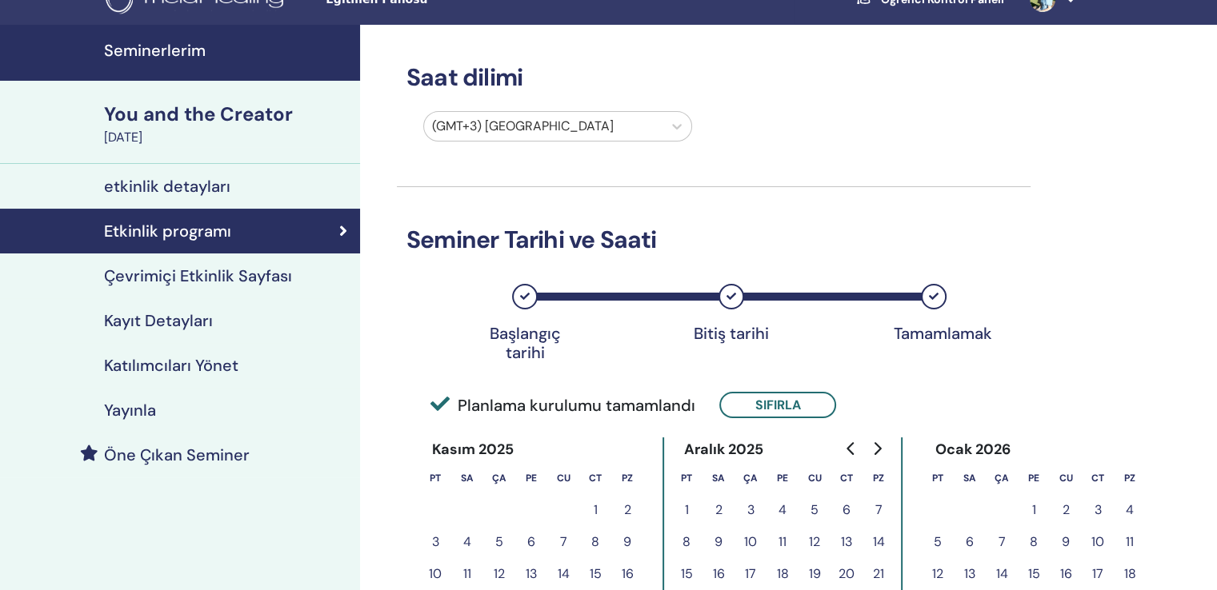  What do you see at coordinates (723, 450) in the screenshot?
I see `div: Aralık 2025` at bounding box center [723, 450].